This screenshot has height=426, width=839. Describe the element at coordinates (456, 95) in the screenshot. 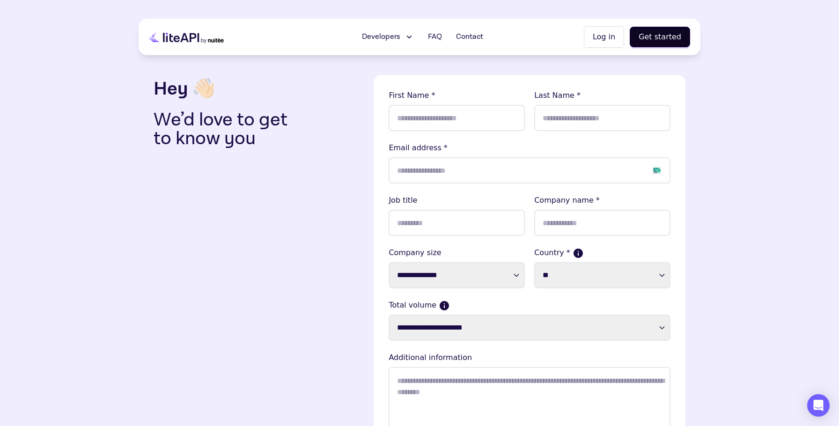

I see `lable: First Name *` at that location.